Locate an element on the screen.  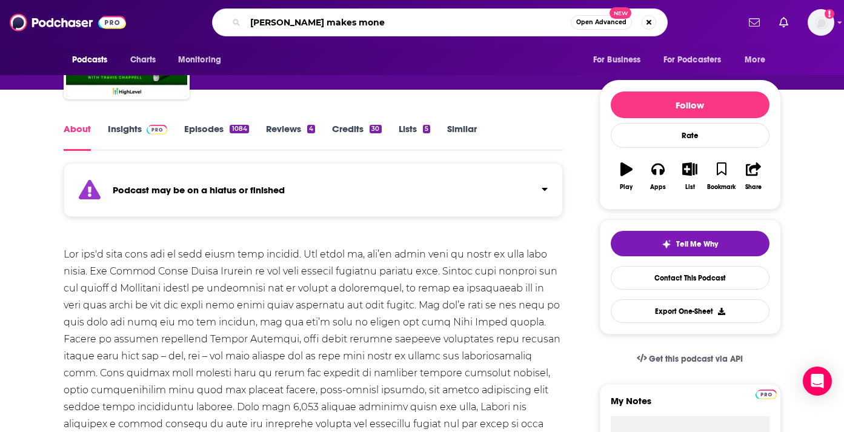
span: New is located at coordinates (621, 13).